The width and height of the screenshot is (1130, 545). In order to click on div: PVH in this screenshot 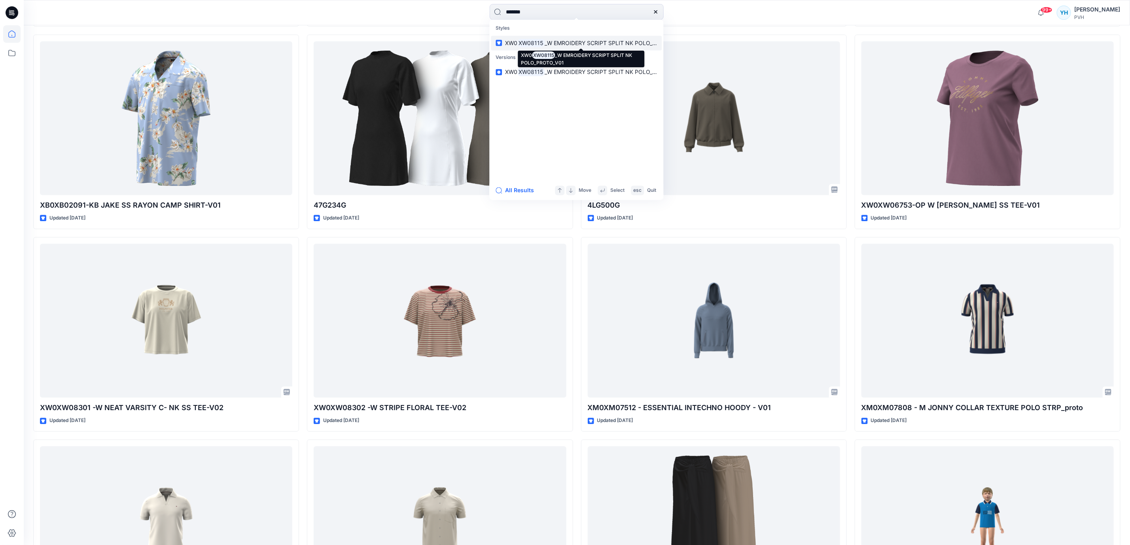, I will do `click(1097, 17)`.